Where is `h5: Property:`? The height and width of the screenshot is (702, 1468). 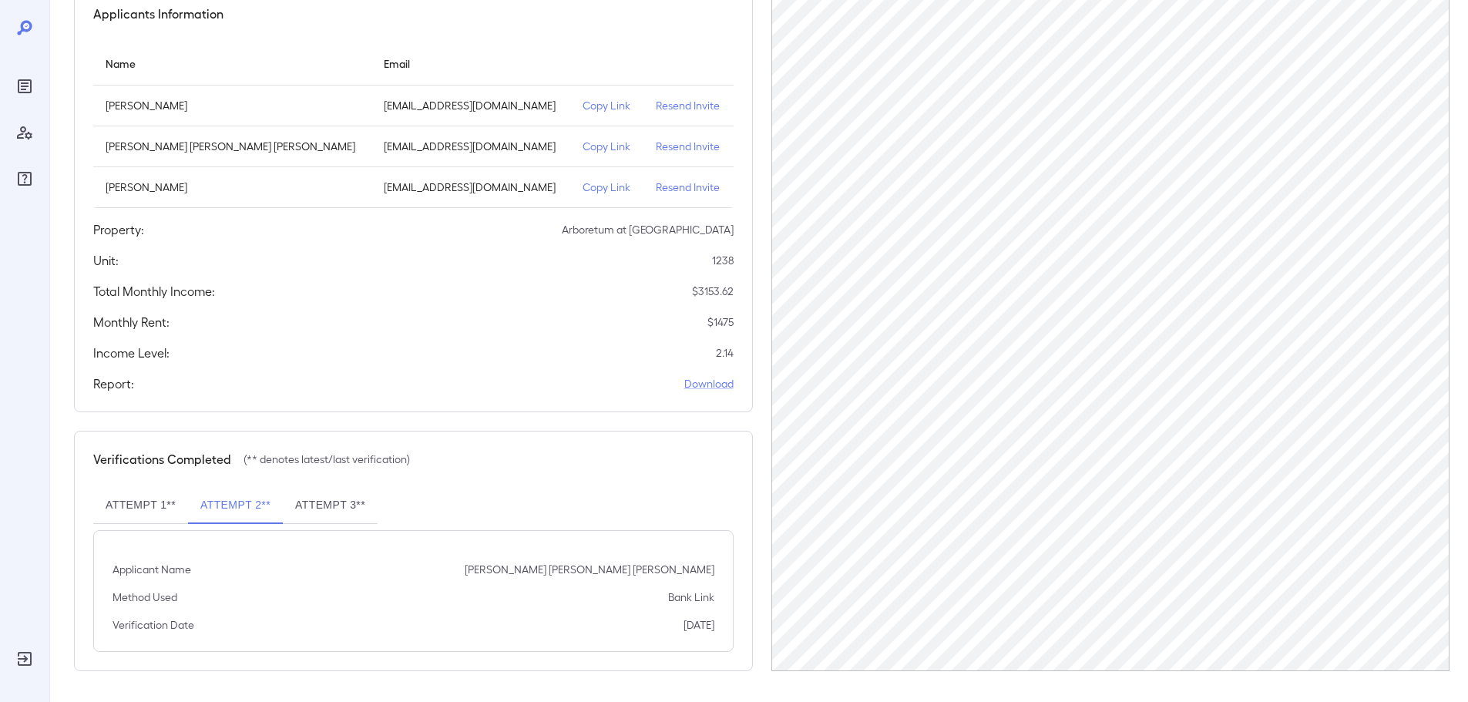 h5: Property: is located at coordinates (119, 230).